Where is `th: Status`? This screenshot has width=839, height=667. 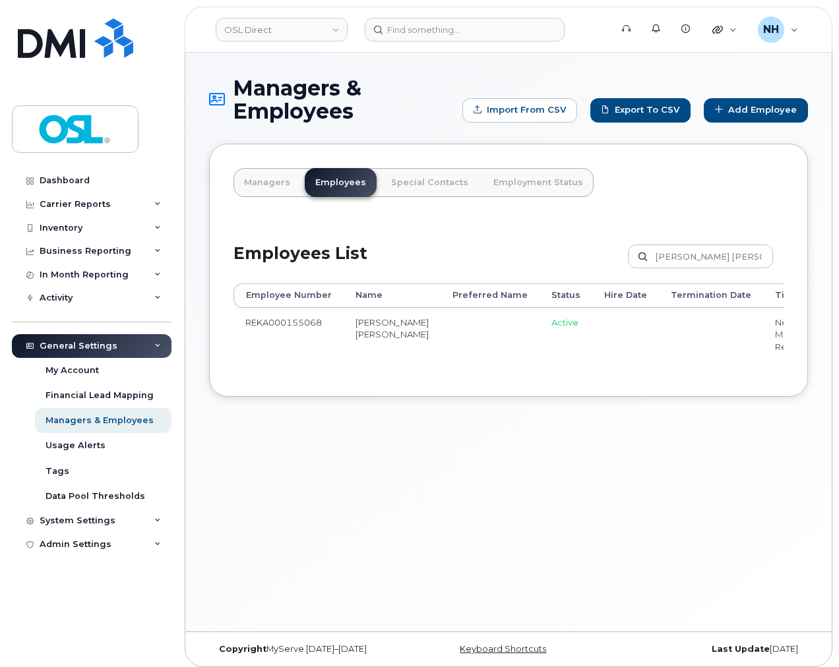 th: Status is located at coordinates (566, 295).